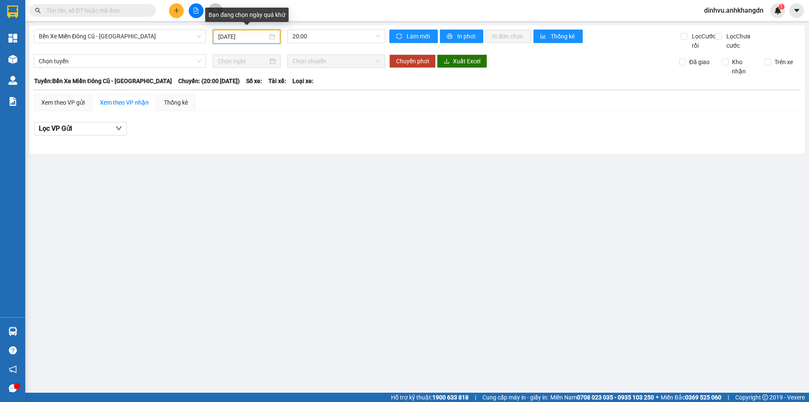 The width and height of the screenshot is (809, 402). I want to click on span: dinhvu.anhkhangdn, so click(734, 10).